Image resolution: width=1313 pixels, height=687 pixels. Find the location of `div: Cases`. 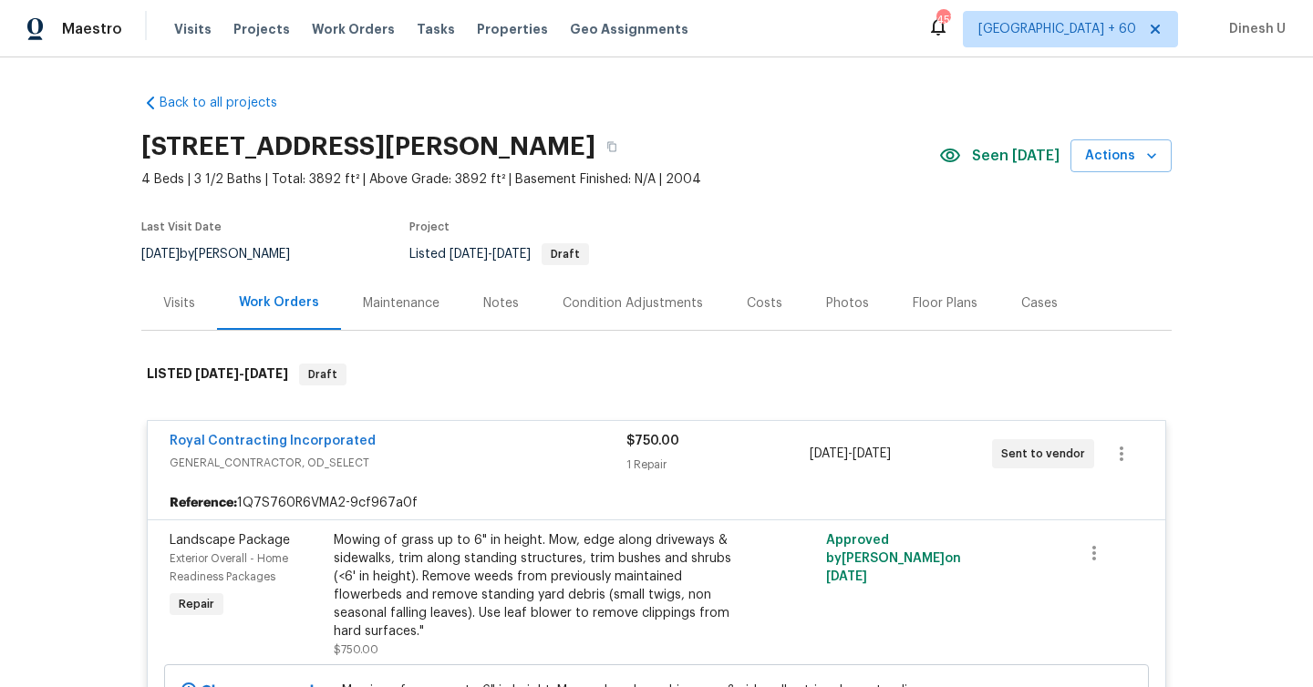

div: Cases is located at coordinates (1039, 304).